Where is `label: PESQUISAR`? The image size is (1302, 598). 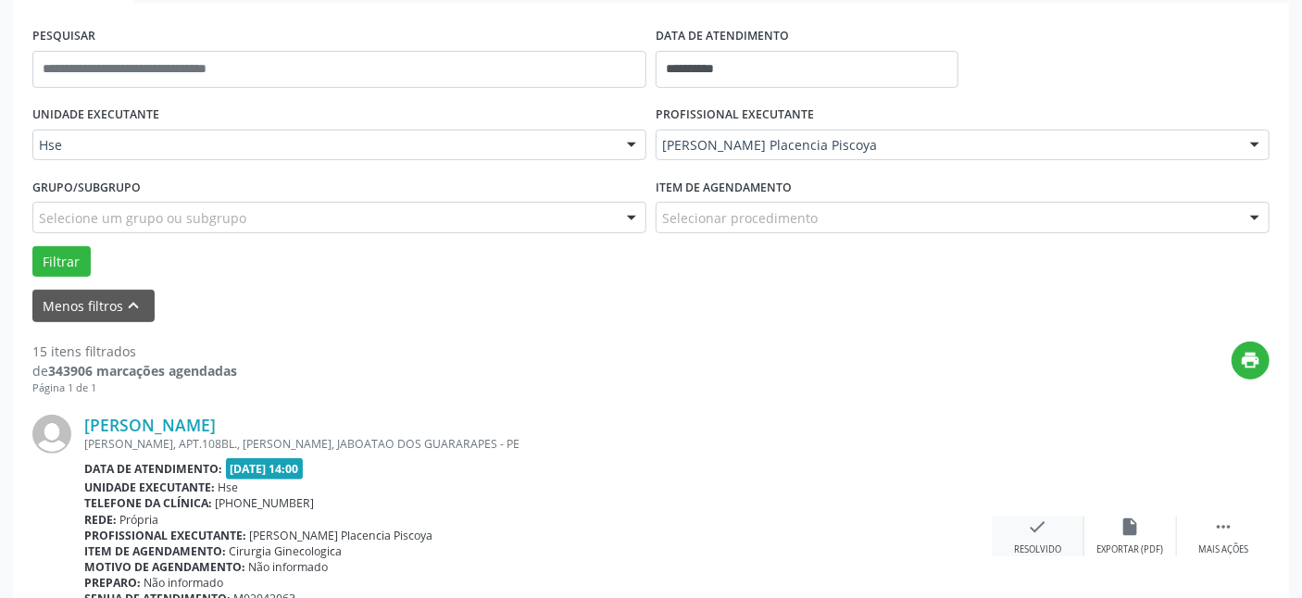
label: PESQUISAR is located at coordinates (64, 36).